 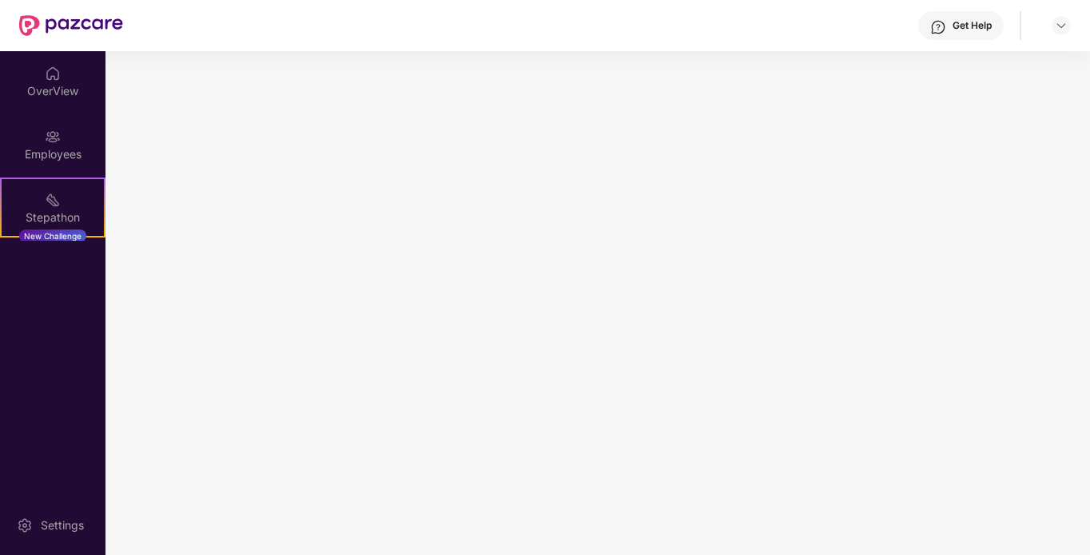 I want to click on img: svg+xml;base64,PHN2ZyBpZD0iRW1wbG95ZWVzIiB4bWxucz0iaHR0cDovL3d3dy53My5vcmcvMjAwMC9zdmciIHdpZHRoPS..., so click(x=53, y=137).